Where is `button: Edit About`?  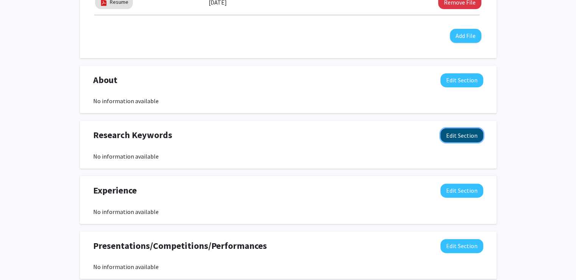
button: Edit About is located at coordinates (462, 80).